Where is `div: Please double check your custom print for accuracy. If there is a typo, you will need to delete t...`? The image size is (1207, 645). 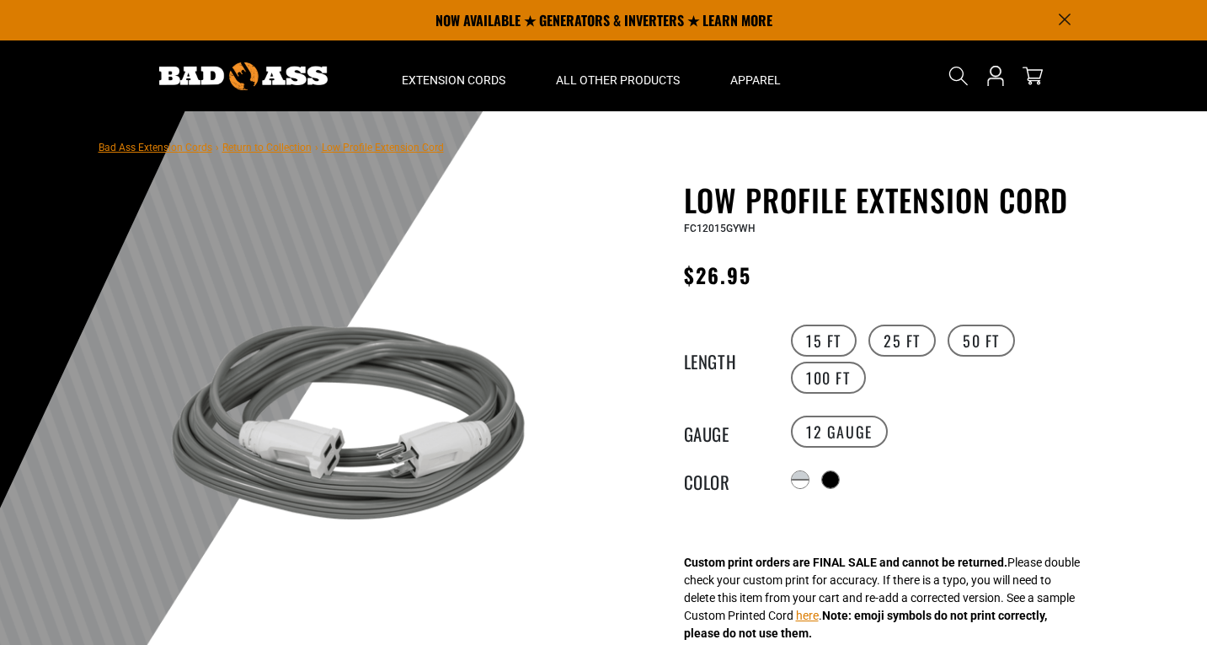
div: Please double check your custom print for accuracy. If there is a typo, you will need to delete t... is located at coordinates (882, 597).